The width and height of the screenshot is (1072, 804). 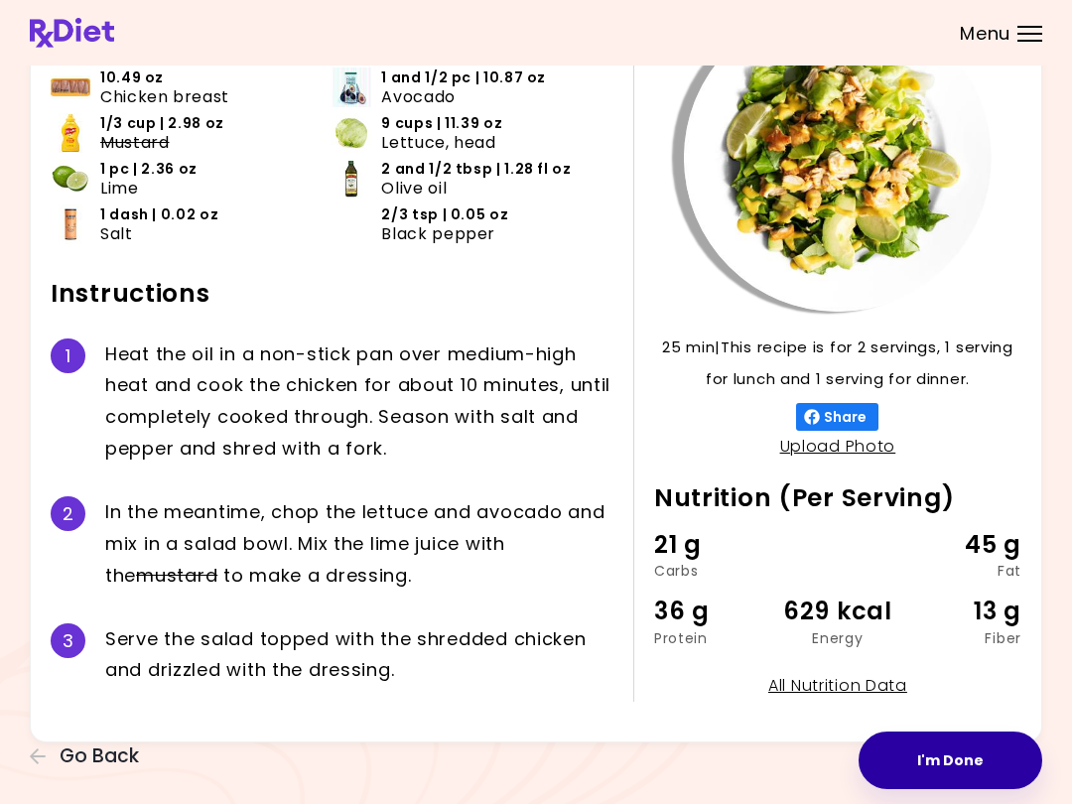 What do you see at coordinates (438, 142) in the screenshot?
I see `span: Lettuce, head` at bounding box center [438, 142].